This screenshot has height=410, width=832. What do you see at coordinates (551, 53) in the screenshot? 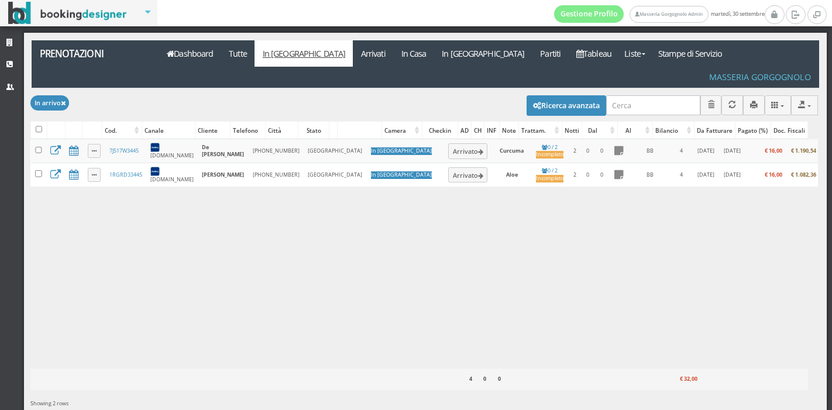
I see `a: Partiti` at bounding box center [551, 53].